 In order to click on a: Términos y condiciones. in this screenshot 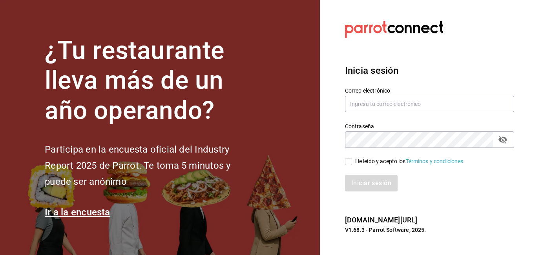, I will do `click(435, 161)`.